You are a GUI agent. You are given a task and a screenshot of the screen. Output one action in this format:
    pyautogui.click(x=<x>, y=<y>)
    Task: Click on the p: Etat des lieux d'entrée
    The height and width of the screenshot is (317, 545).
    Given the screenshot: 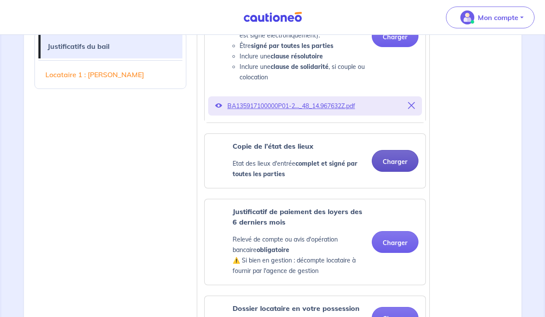 What is the action you would take?
    pyautogui.click(x=299, y=169)
    